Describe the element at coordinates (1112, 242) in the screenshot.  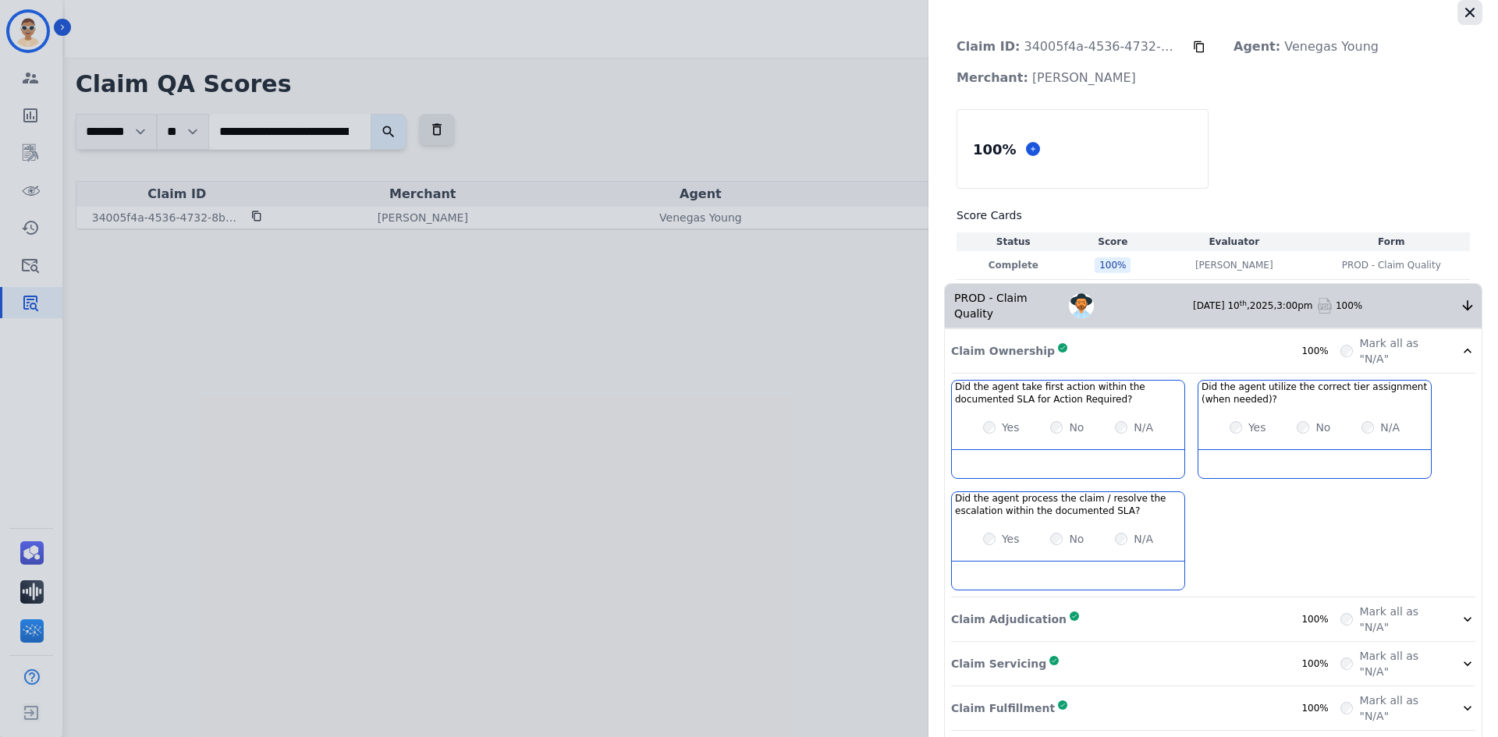
I see `th: Score` at that location.